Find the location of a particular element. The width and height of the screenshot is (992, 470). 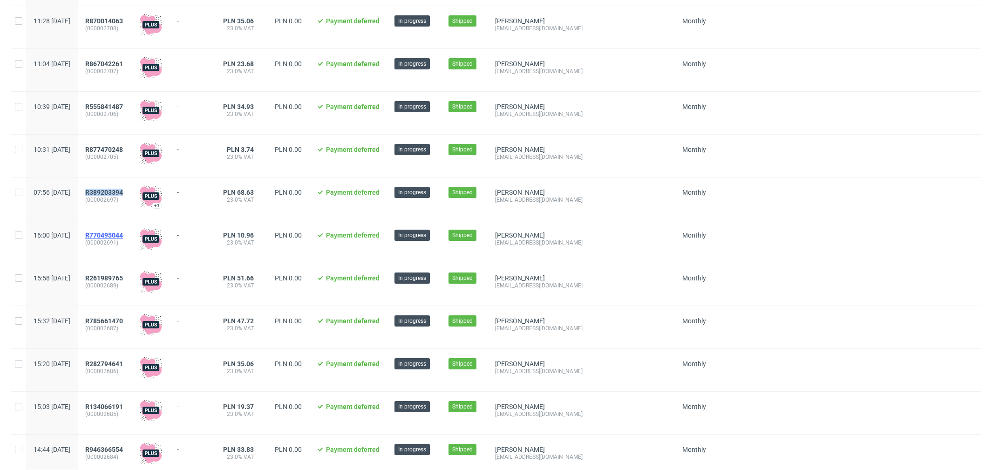

a: R282794641 is located at coordinates (105, 364).